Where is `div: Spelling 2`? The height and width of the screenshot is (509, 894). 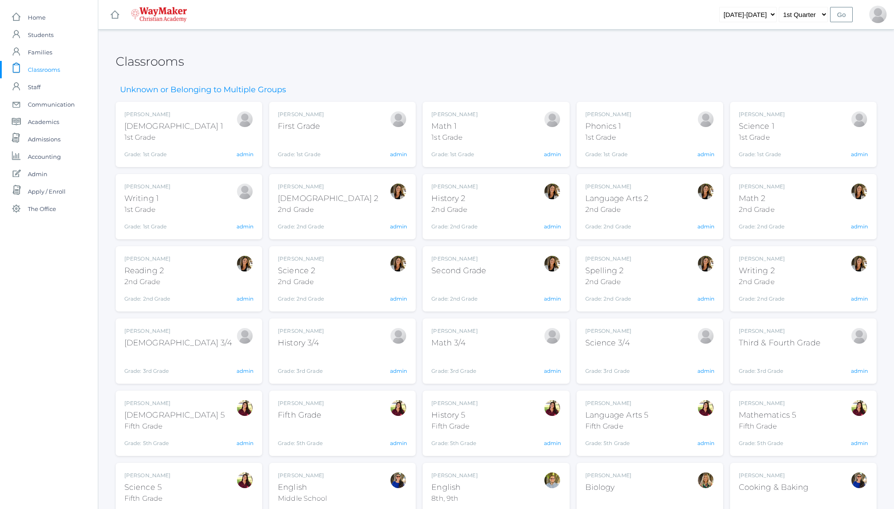
div: Spelling 2 is located at coordinates (609, 271).